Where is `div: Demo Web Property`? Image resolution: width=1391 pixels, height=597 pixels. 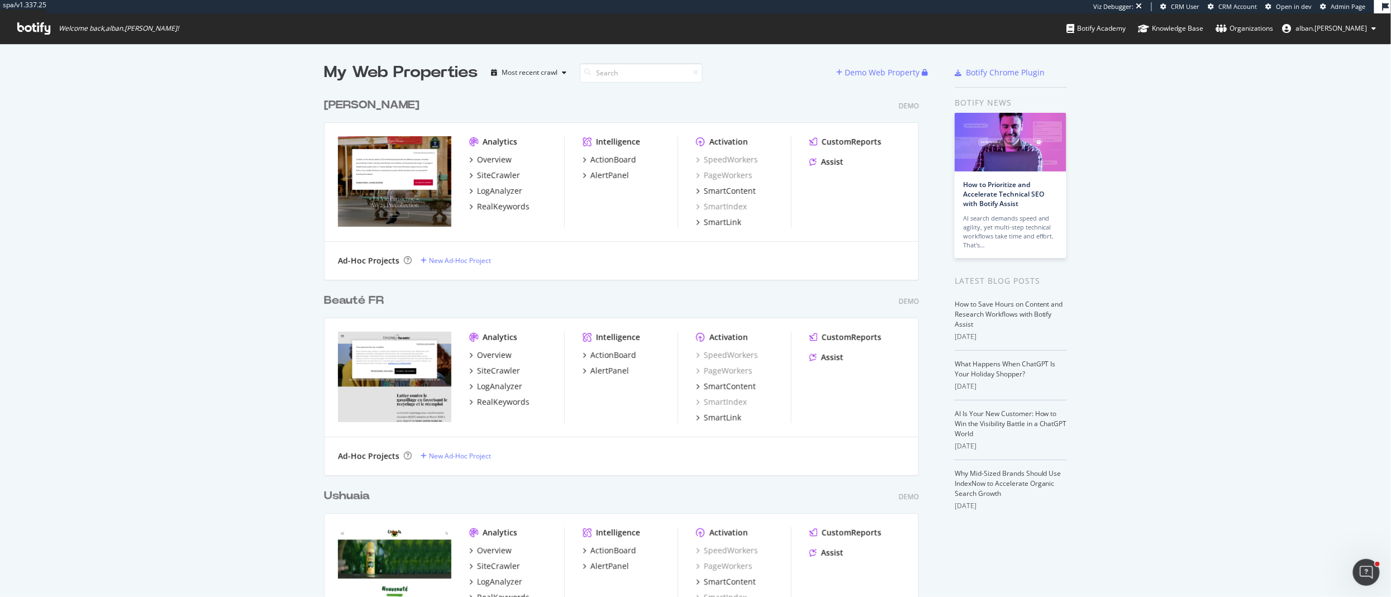 div: Demo Web Property is located at coordinates (882, 73).